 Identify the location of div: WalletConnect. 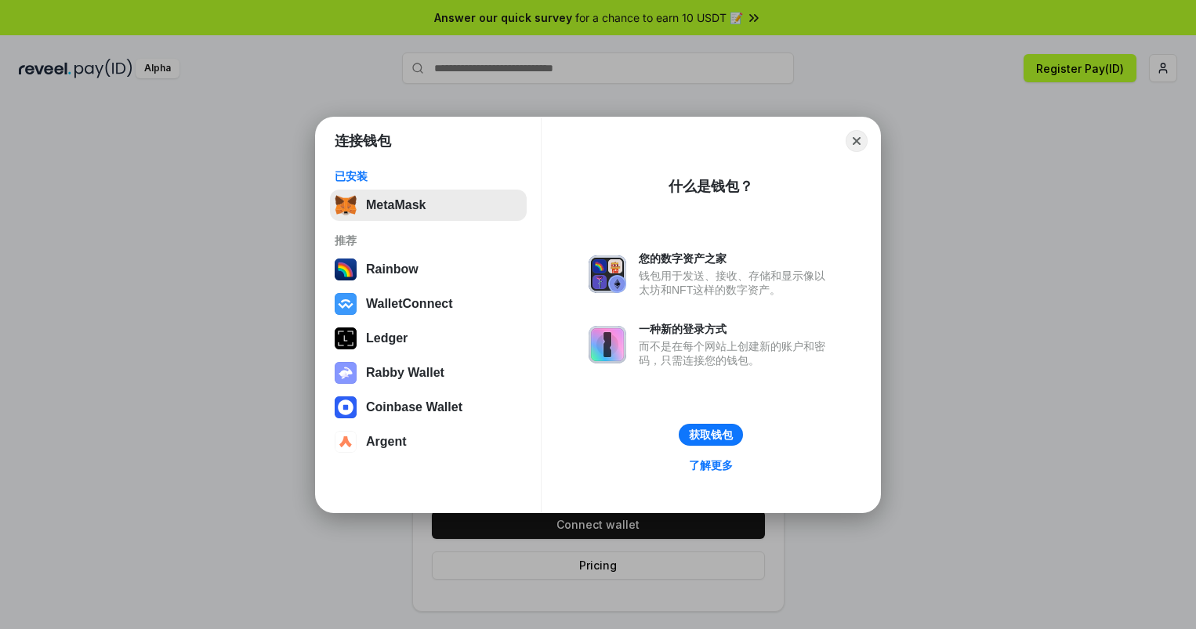
(409, 304).